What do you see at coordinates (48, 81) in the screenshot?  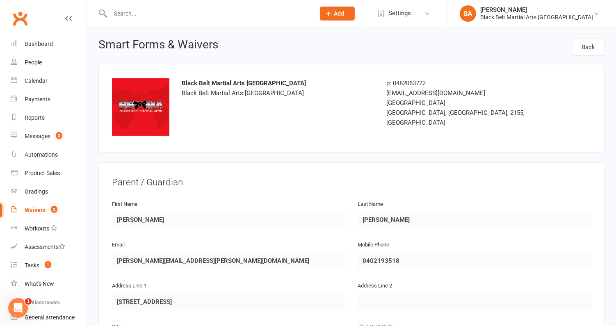 I see `a: Calendar` at bounding box center [48, 81].